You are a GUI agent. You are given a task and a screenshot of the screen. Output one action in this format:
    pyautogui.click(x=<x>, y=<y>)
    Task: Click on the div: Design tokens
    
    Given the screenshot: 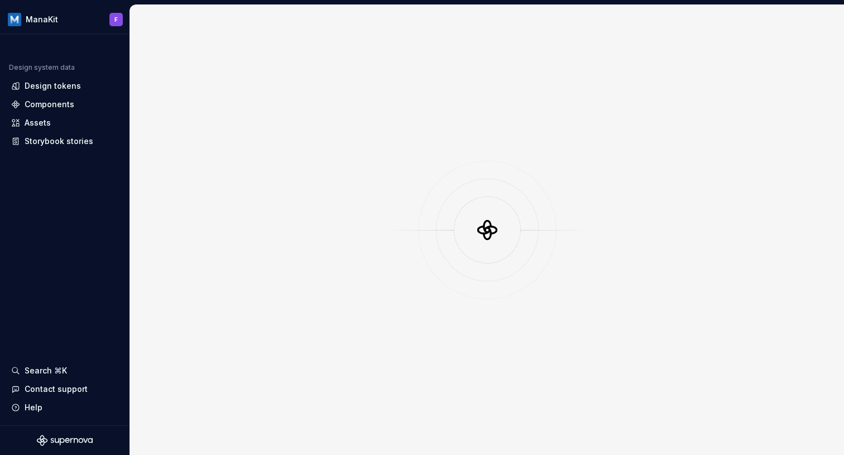 What is the action you would take?
    pyautogui.click(x=52, y=86)
    